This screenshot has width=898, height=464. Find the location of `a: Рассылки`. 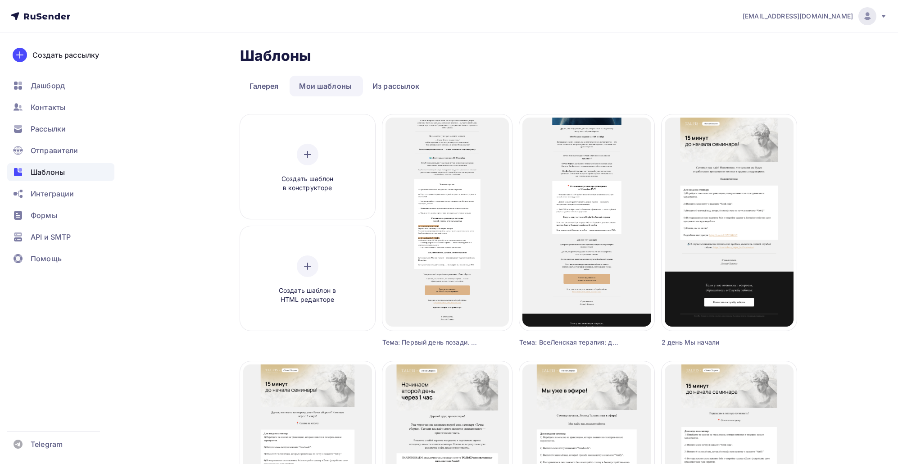

a: Рассылки is located at coordinates (61, 129).